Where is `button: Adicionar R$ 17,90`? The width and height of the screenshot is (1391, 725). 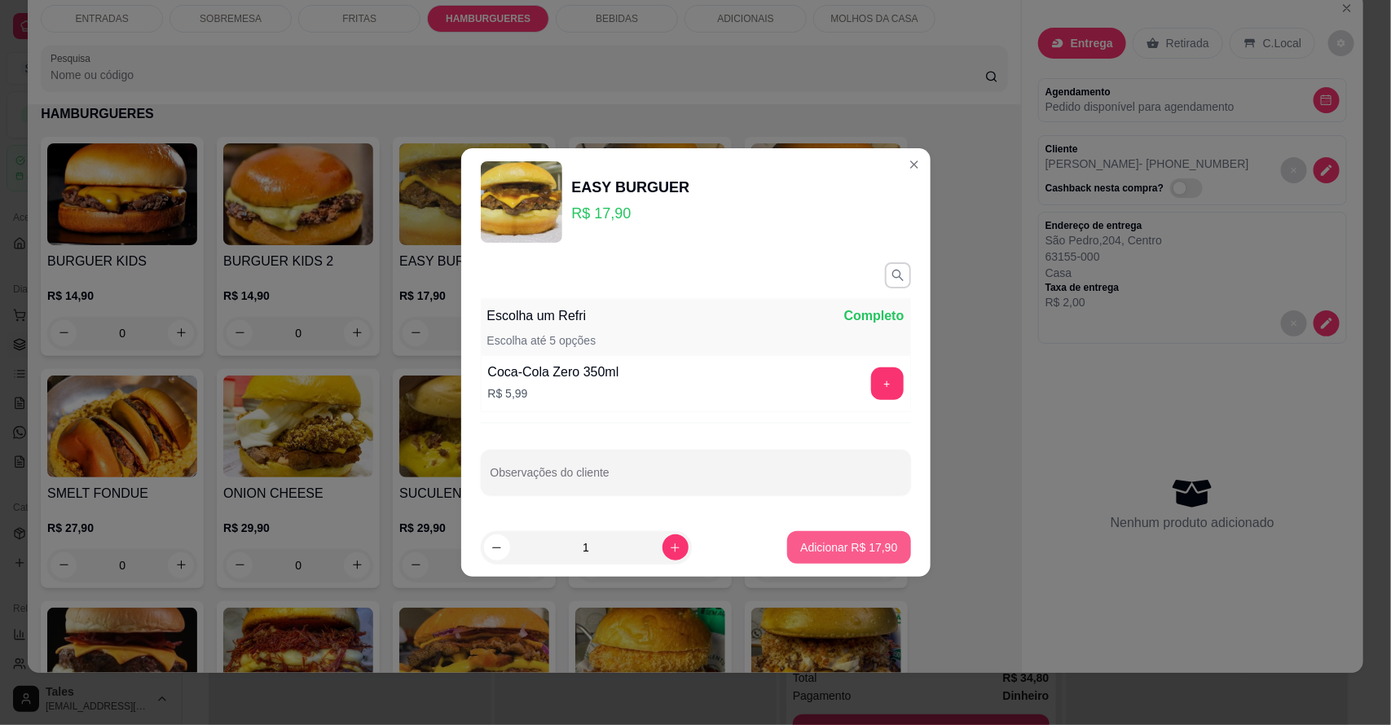
button: Adicionar R$ 17,90 is located at coordinates (848, 548).